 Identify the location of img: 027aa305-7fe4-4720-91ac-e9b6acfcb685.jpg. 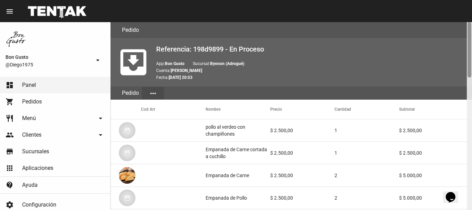
(127, 175).